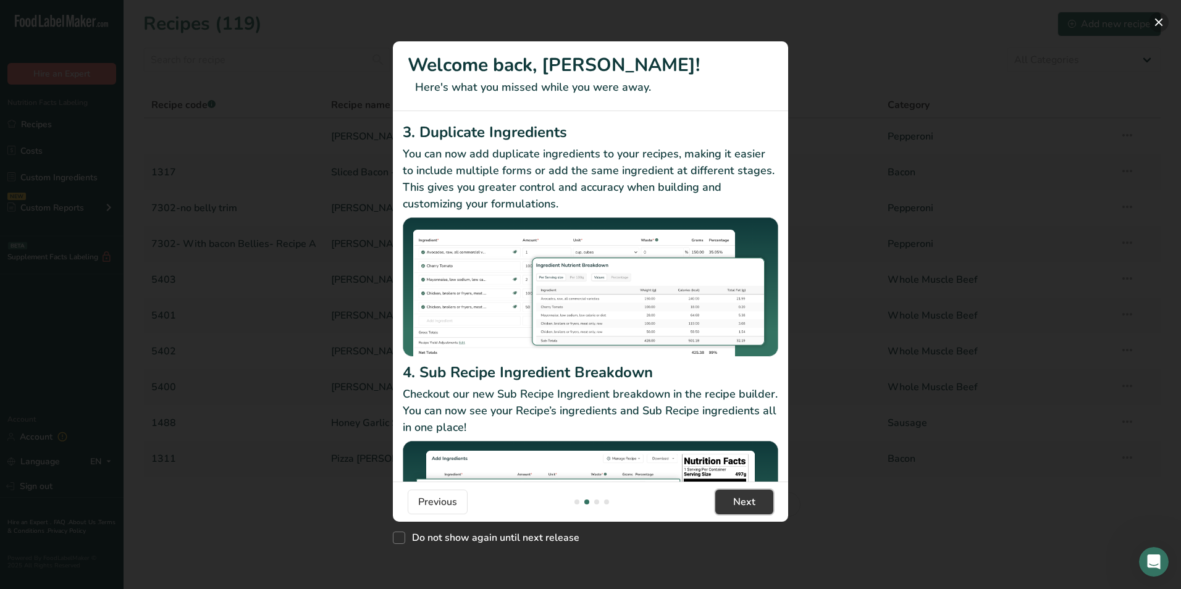  I want to click on p: Here's what you missed while you were away., so click(590, 87).